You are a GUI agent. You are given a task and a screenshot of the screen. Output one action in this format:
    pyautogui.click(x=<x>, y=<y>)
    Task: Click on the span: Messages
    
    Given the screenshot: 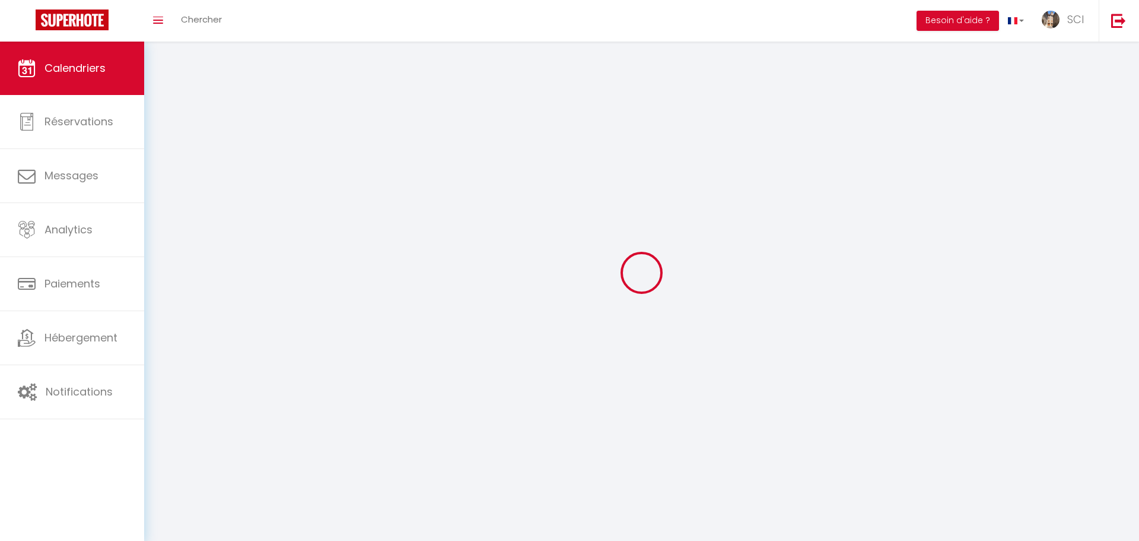 What is the action you would take?
    pyautogui.click(x=71, y=175)
    